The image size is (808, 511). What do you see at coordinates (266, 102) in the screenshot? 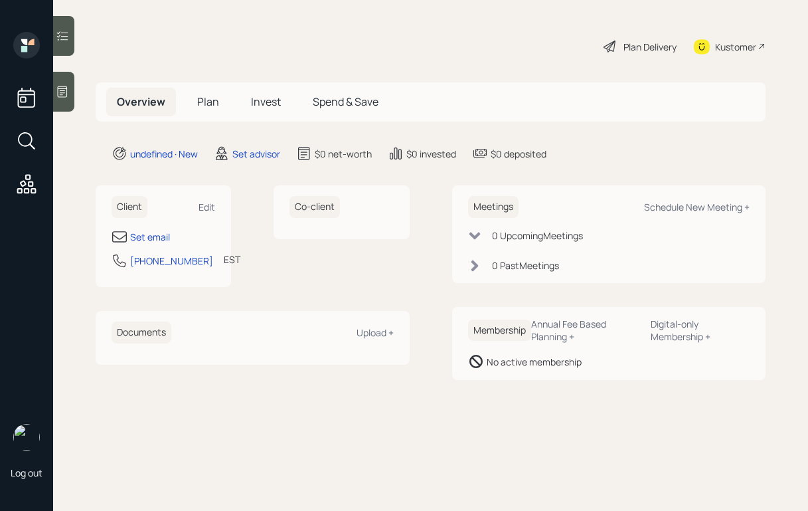
I see `span: Invest` at bounding box center [266, 102].